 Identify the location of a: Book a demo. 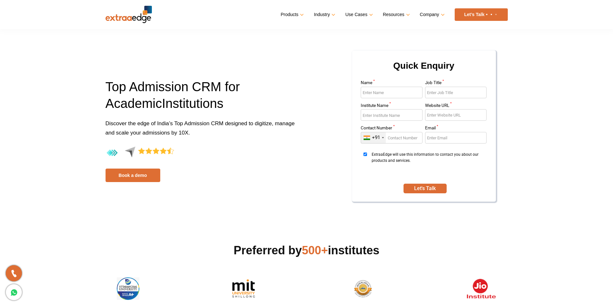
(133, 176).